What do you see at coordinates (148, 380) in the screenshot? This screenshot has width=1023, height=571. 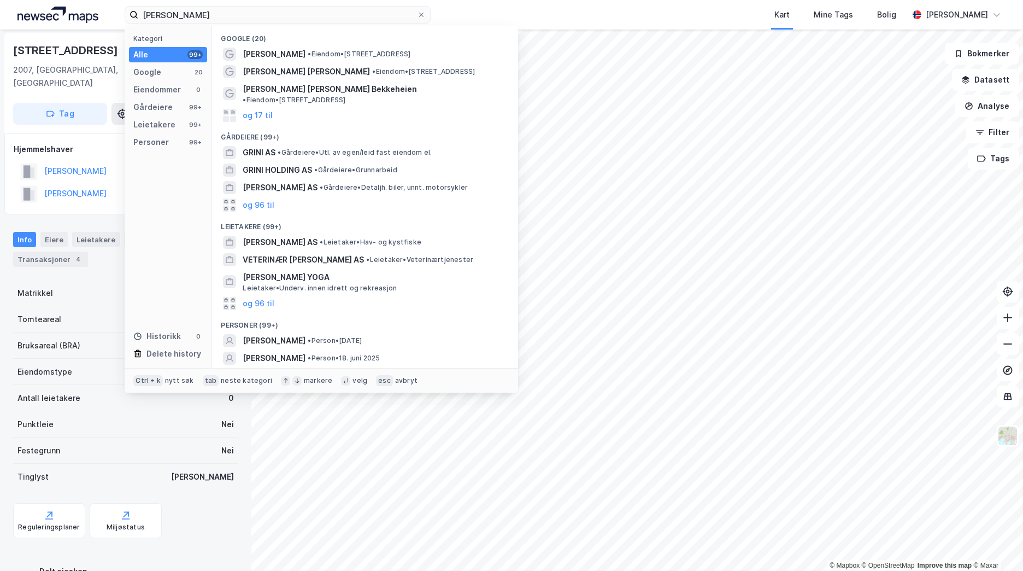 I see `div: Ctrl + k` at bounding box center [148, 380].